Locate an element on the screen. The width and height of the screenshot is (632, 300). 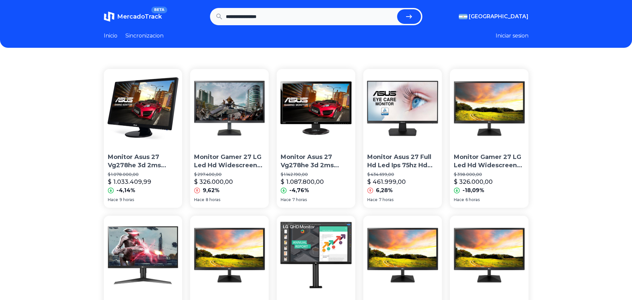
a: Monitor Asus 27 Full Hd Led Ips 75hz Hdmi + Vga GamerMonitor Asus 27 Full Hd Led Ips 75hz Hdmi + ... is located at coordinates (403, 138).